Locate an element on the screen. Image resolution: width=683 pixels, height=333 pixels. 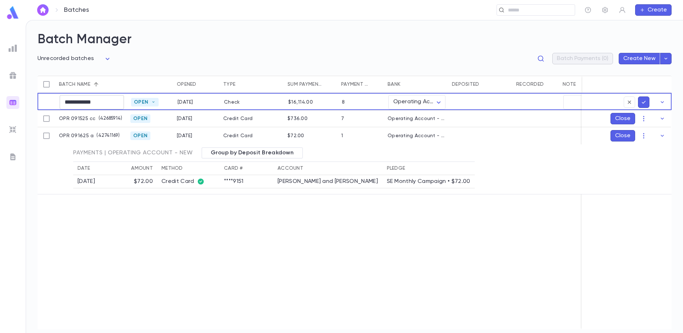
div: SE Monthly Campaign • $72.00 is located at coordinates (429, 181).